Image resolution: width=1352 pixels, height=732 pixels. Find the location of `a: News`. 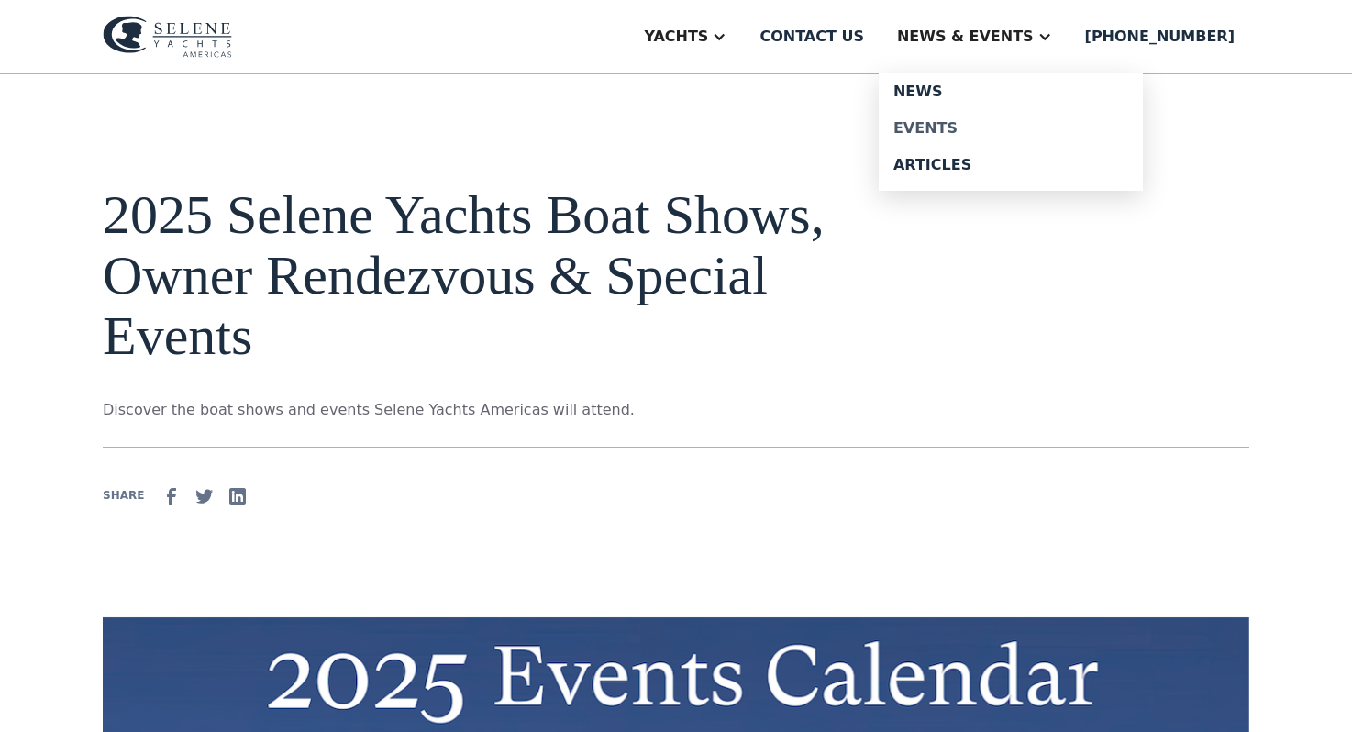

a: News is located at coordinates (1011, 92).